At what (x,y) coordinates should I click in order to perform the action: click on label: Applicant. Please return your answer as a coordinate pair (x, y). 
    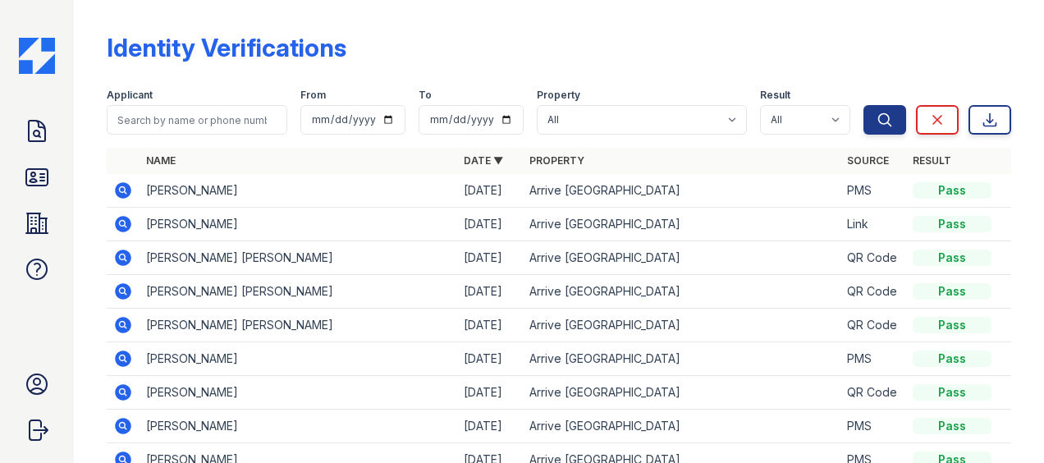
    Looking at the image, I should click on (130, 95).